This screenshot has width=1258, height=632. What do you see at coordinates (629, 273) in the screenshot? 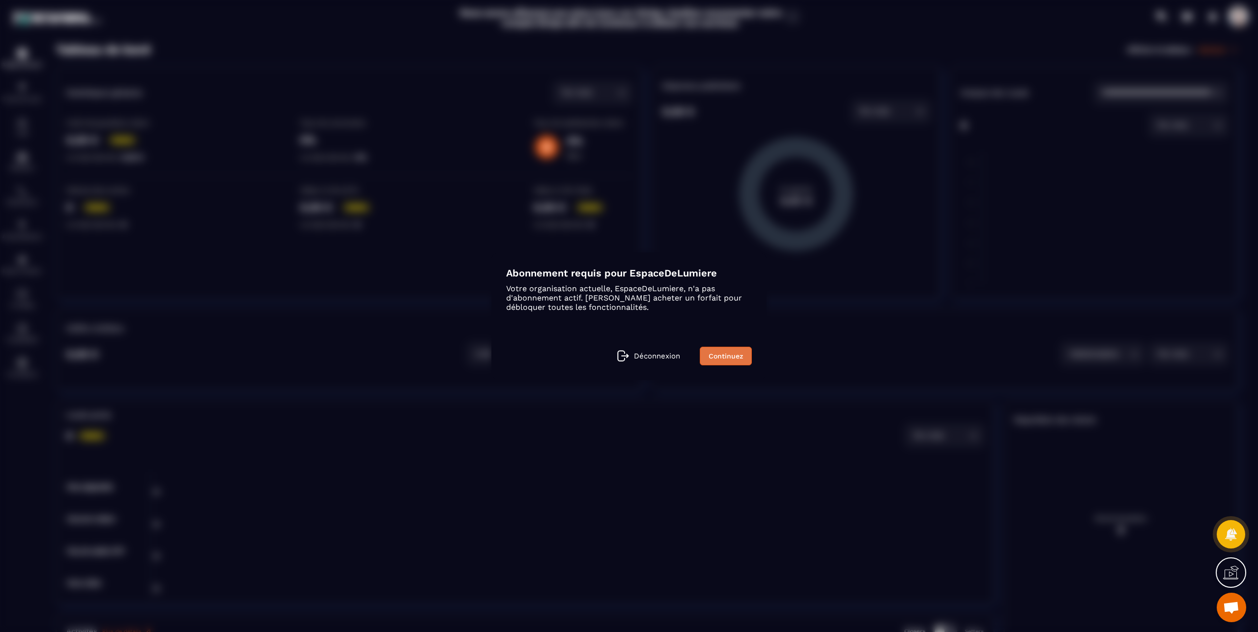
I see `h4: Abonnement requis pour EspaceDeLumiere` at bounding box center [629, 273].